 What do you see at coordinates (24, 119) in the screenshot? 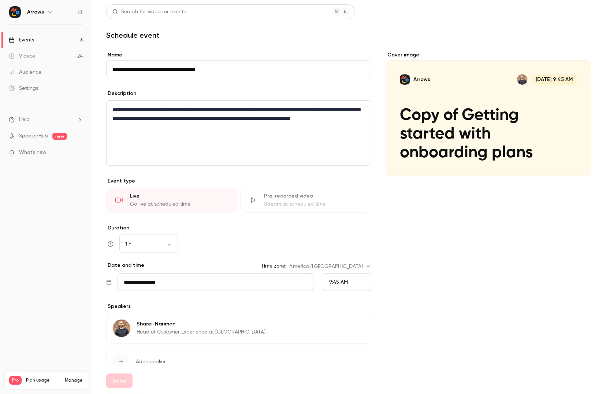
I see `span: Help` at bounding box center [24, 119].